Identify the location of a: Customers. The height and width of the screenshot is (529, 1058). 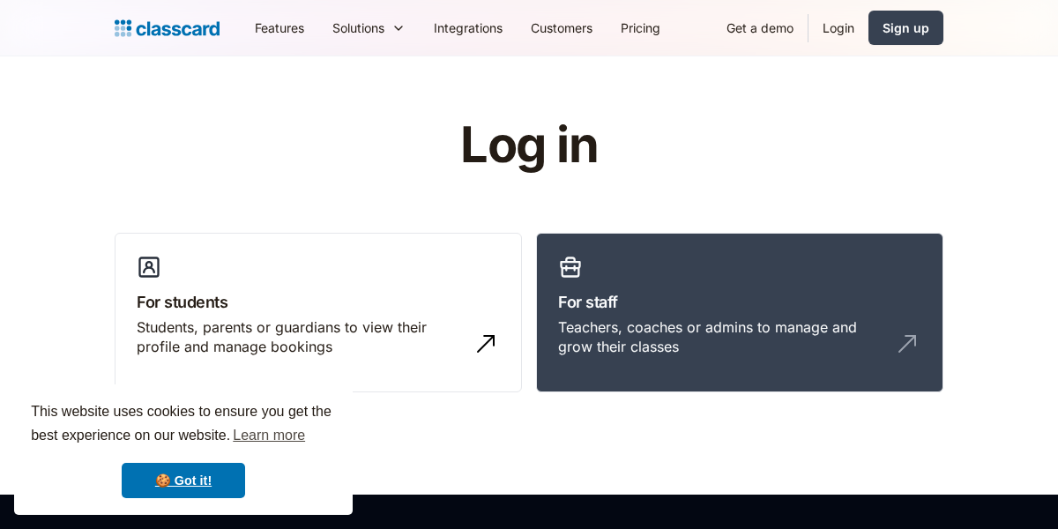
(562, 27).